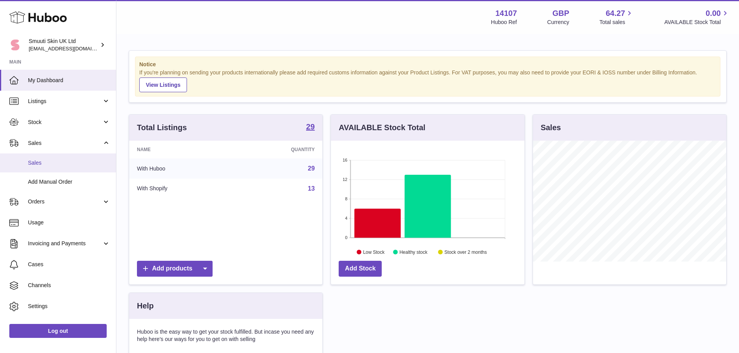 This screenshot has width=739, height=353. What do you see at coordinates (345, 160) in the screenshot?
I see `text: 16` at bounding box center [345, 160].